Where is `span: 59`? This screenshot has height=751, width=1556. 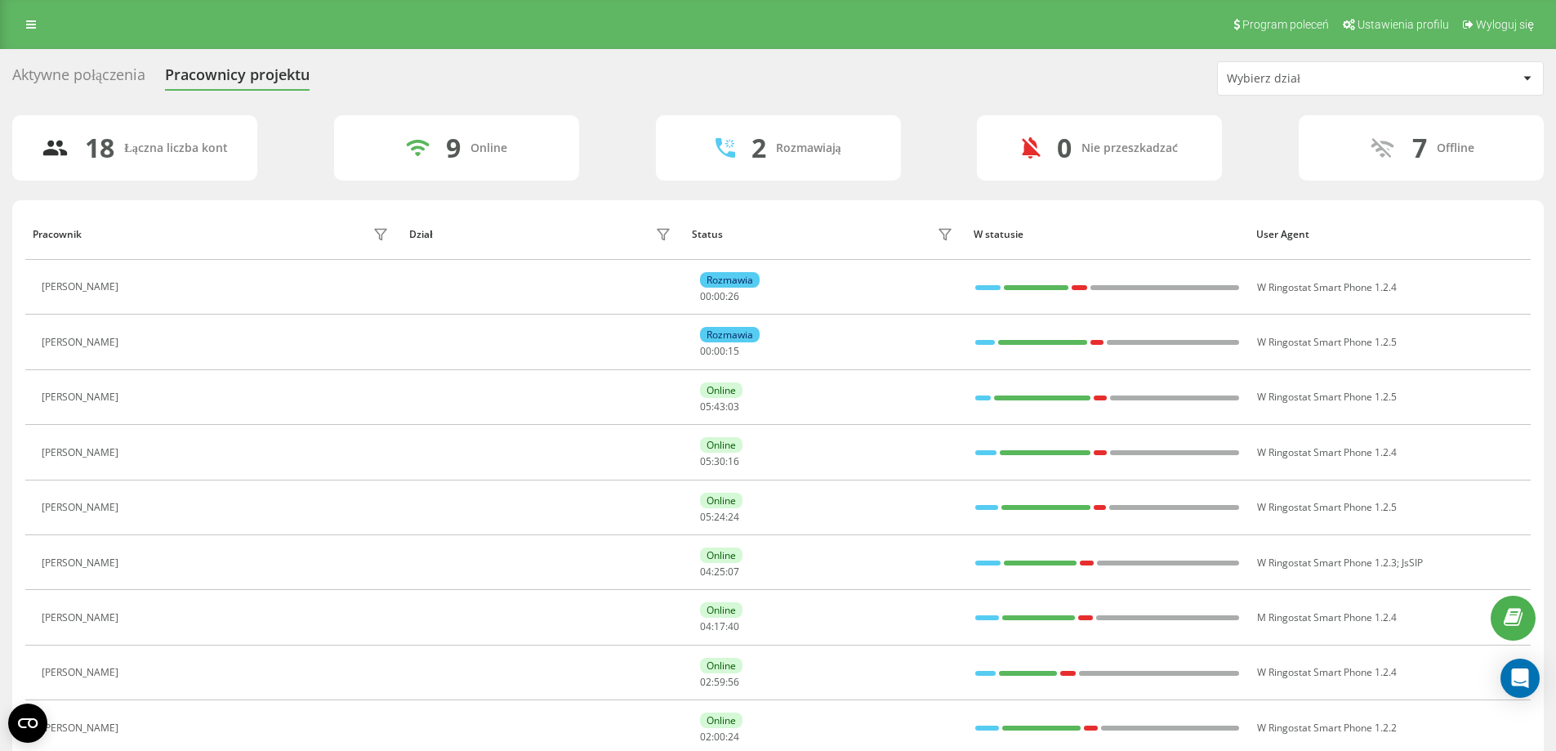 span: 59 is located at coordinates (719, 681).